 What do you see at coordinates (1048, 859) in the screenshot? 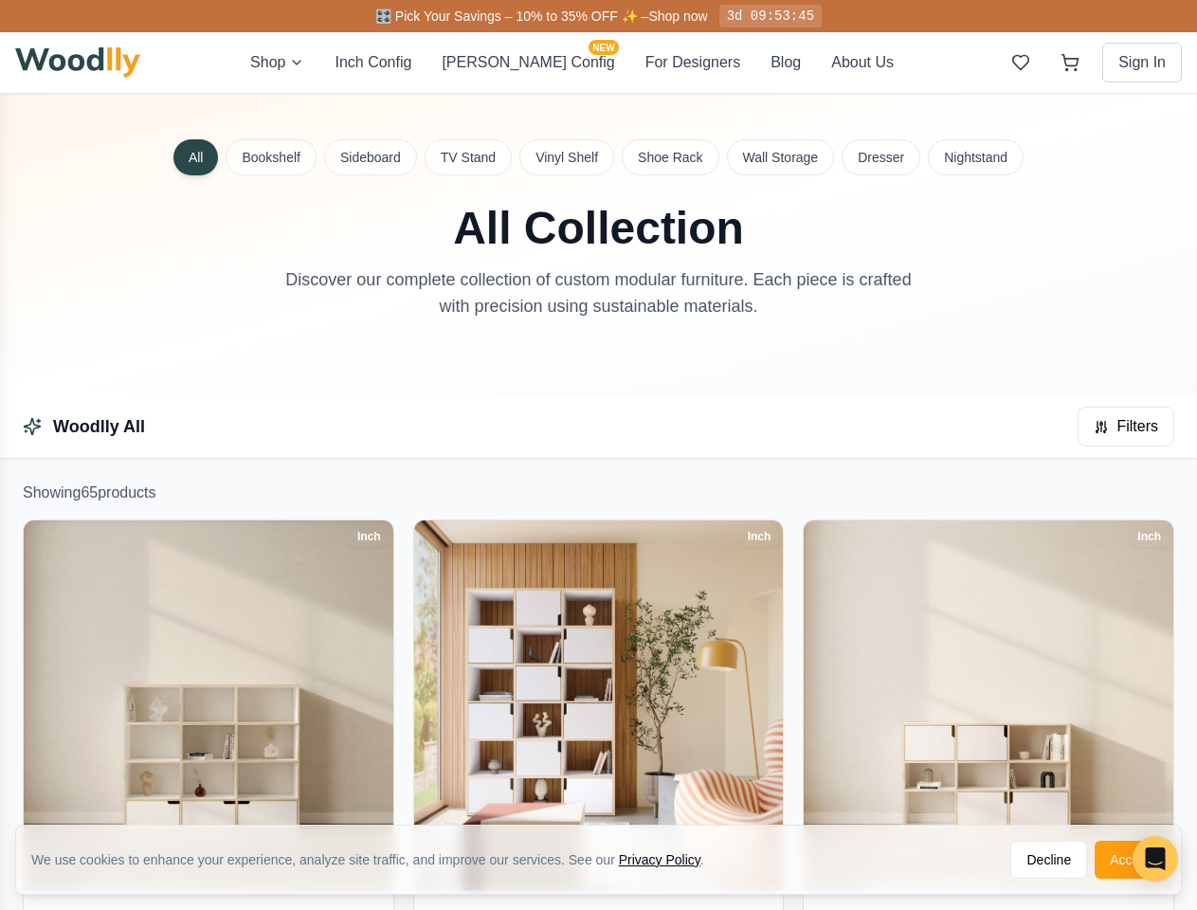
I see `button: Decline` at bounding box center [1048, 859].